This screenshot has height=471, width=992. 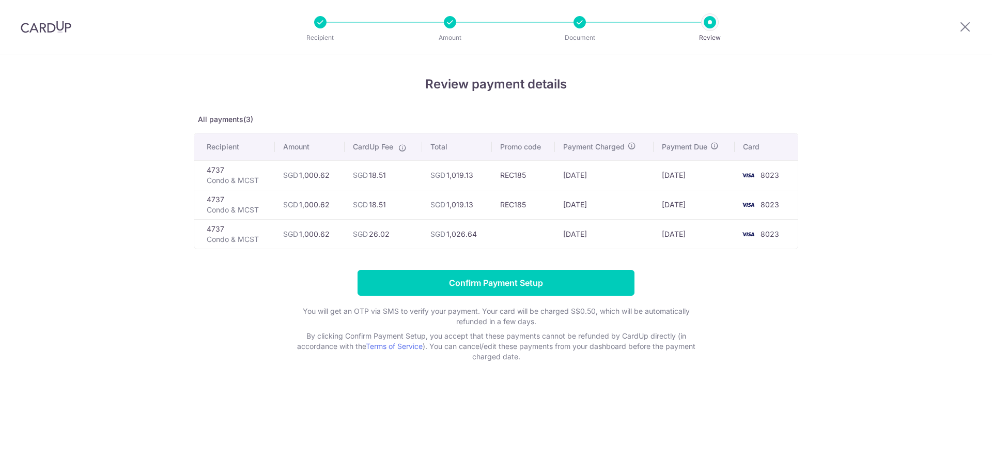 I want to click on p: You will get an OTP via SMS to verify your payment. Your card will be charged S$0.50, which will ..., so click(x=496, y=316).